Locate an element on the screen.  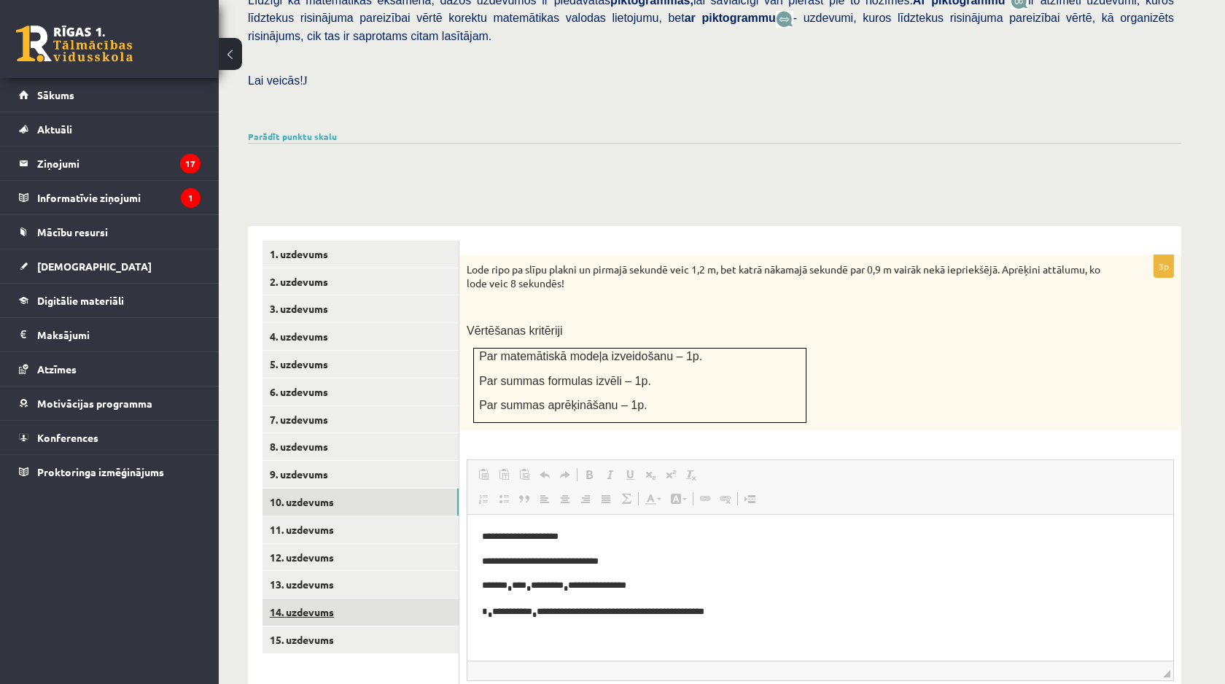
a: Unlink is located at coordinates (726, 499).